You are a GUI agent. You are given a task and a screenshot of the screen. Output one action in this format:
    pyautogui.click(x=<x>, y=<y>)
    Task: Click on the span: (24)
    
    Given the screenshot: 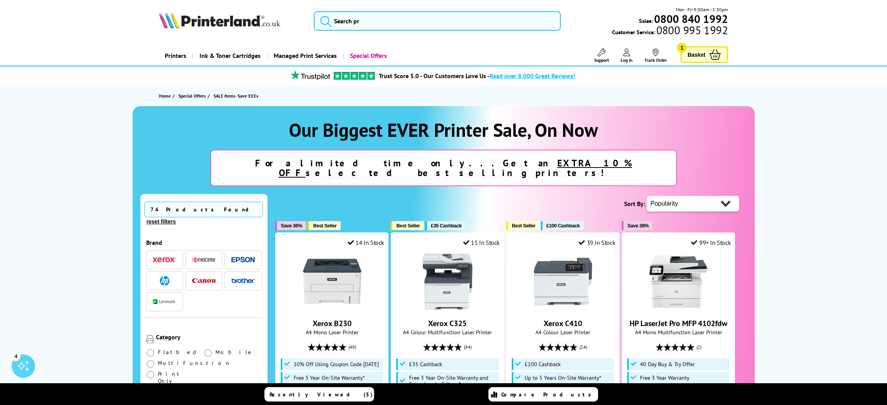 What is the action you would take?
    pyautogui.click(x=583, y=347)
    